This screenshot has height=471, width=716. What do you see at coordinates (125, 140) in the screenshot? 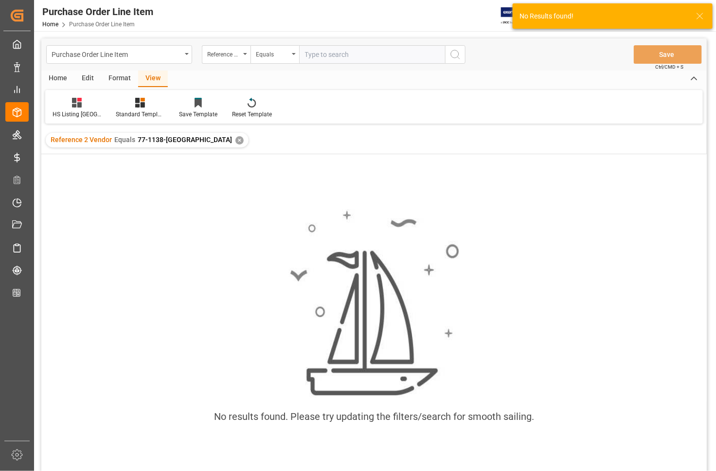
I see `span: Equals` at bounding box center [125, 140].